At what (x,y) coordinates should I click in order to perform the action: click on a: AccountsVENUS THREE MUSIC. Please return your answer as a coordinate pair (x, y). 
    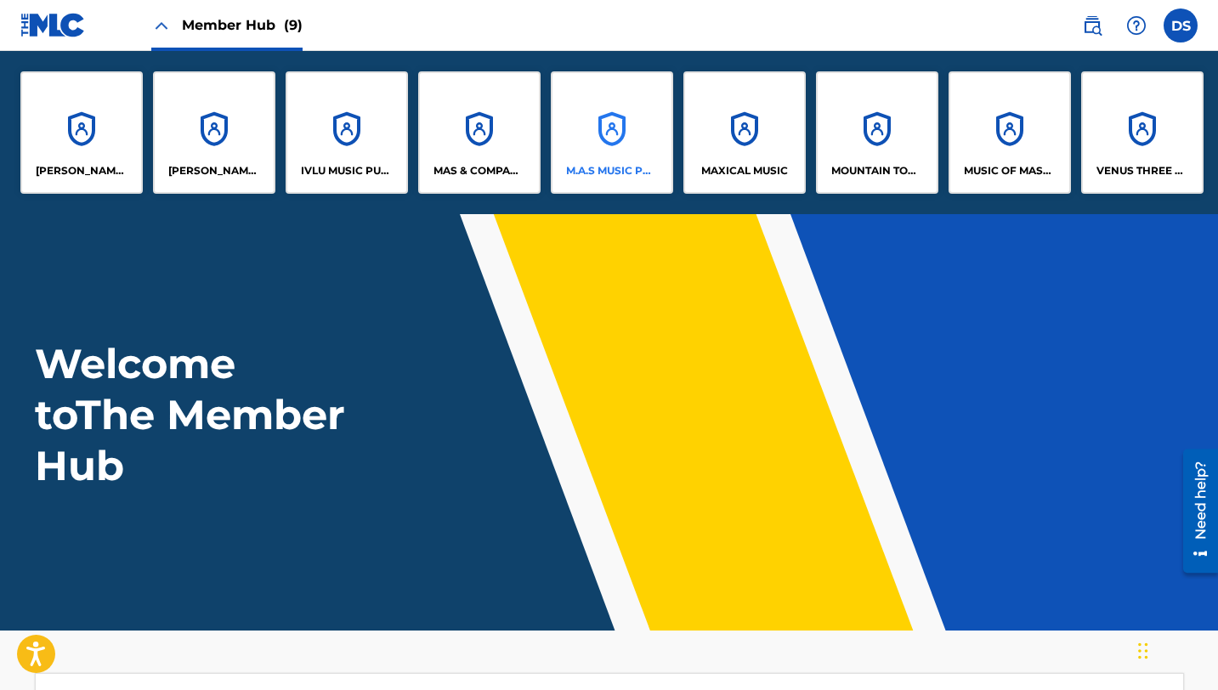
    Looking at the image, I should click on (1142, 133).